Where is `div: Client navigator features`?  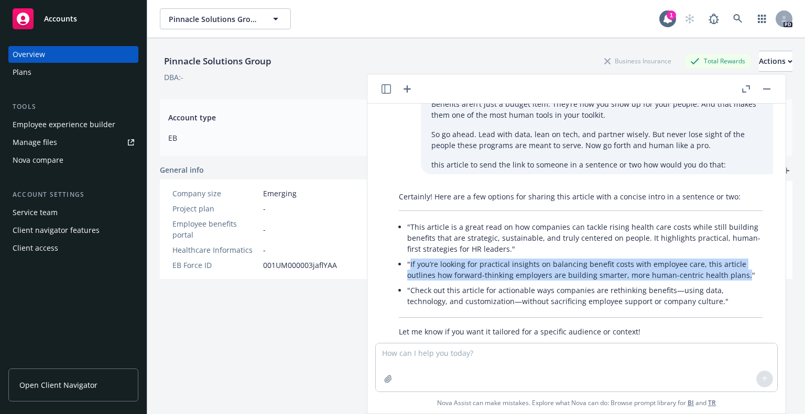
div: Client navigator features is located at coordinates (56, 231).